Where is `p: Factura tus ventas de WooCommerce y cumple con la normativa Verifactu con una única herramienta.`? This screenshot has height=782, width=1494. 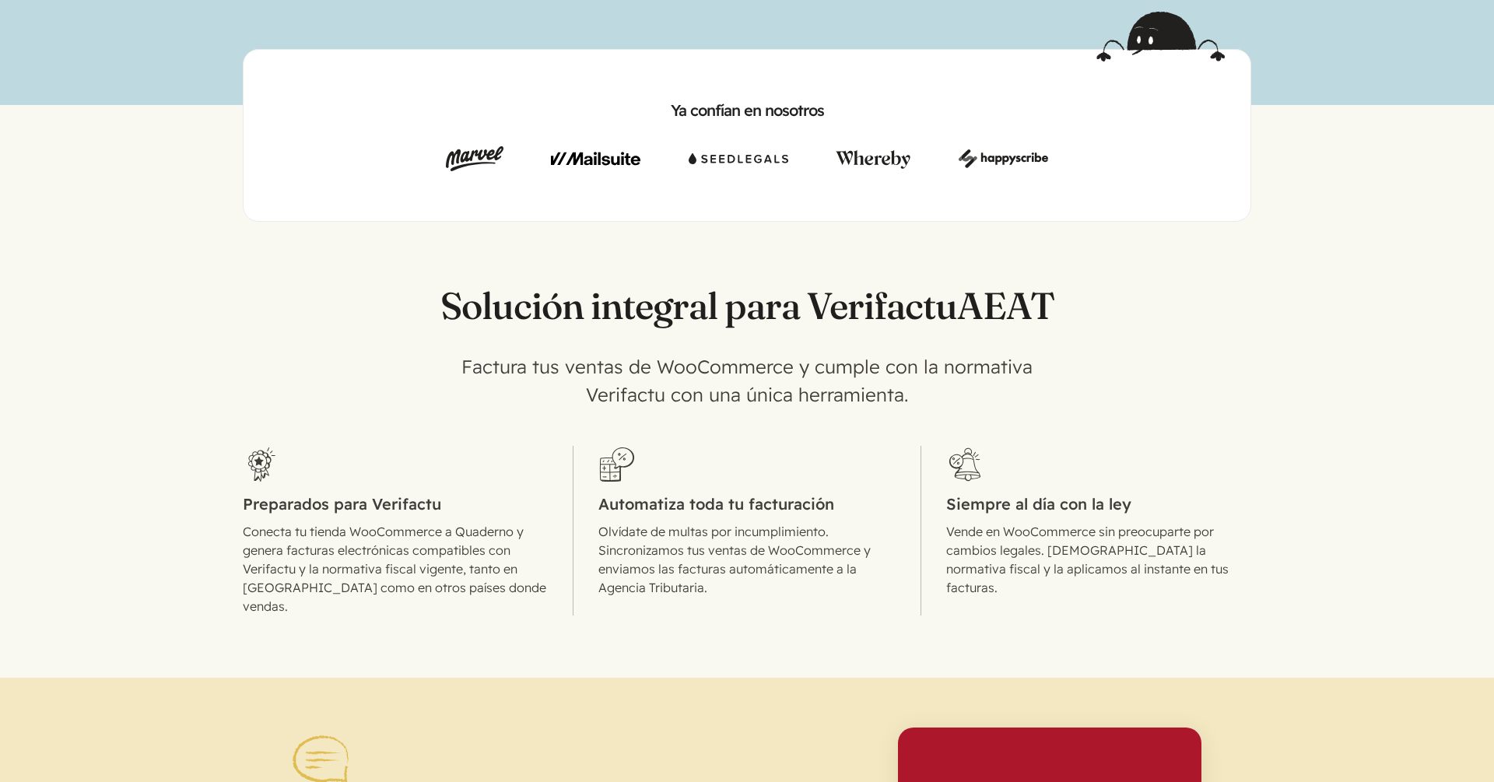
p: Factura tus ventas de WooCommerce y cumple con la normativa Verifactu con una única herramienta. is located at coordinates (747, 381).